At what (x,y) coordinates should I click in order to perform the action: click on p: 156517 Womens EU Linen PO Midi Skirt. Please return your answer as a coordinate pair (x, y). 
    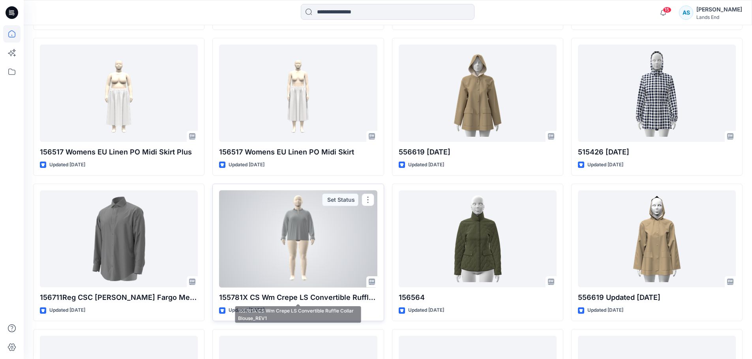
    Looking at the image, I should click on (298, 152).